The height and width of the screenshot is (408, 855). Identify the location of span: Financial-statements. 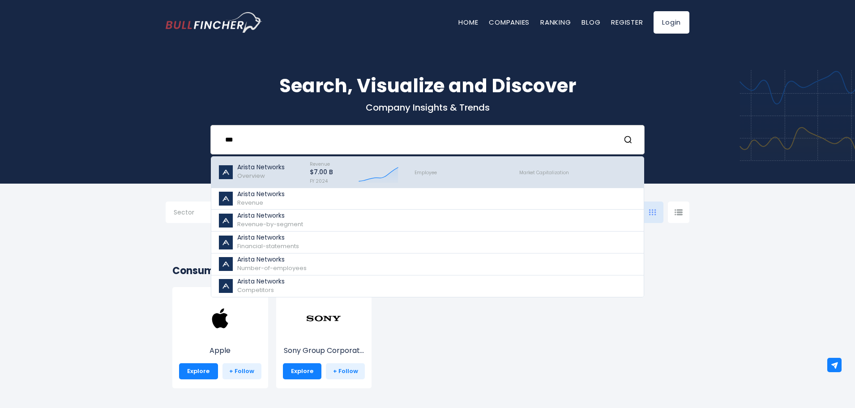
(268, 246).